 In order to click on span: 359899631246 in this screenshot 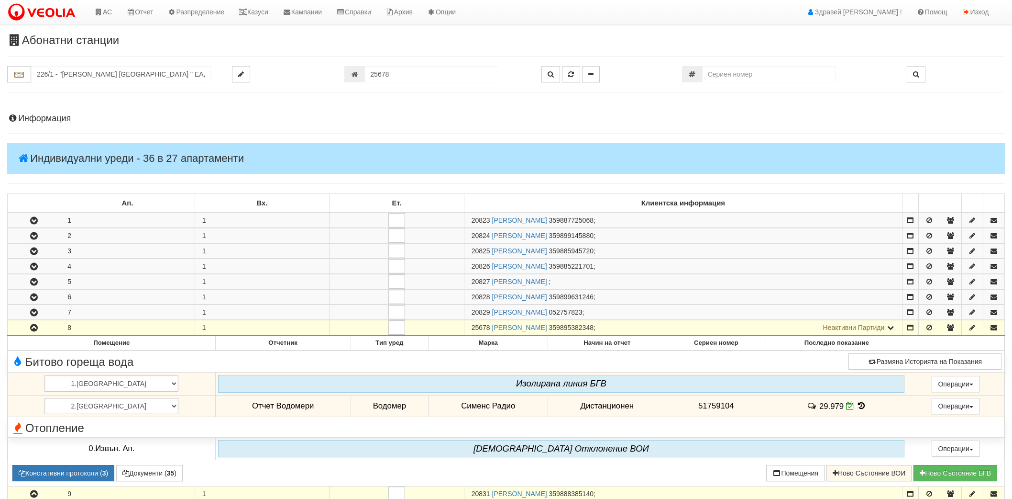, I will do `click(571, 297)`.